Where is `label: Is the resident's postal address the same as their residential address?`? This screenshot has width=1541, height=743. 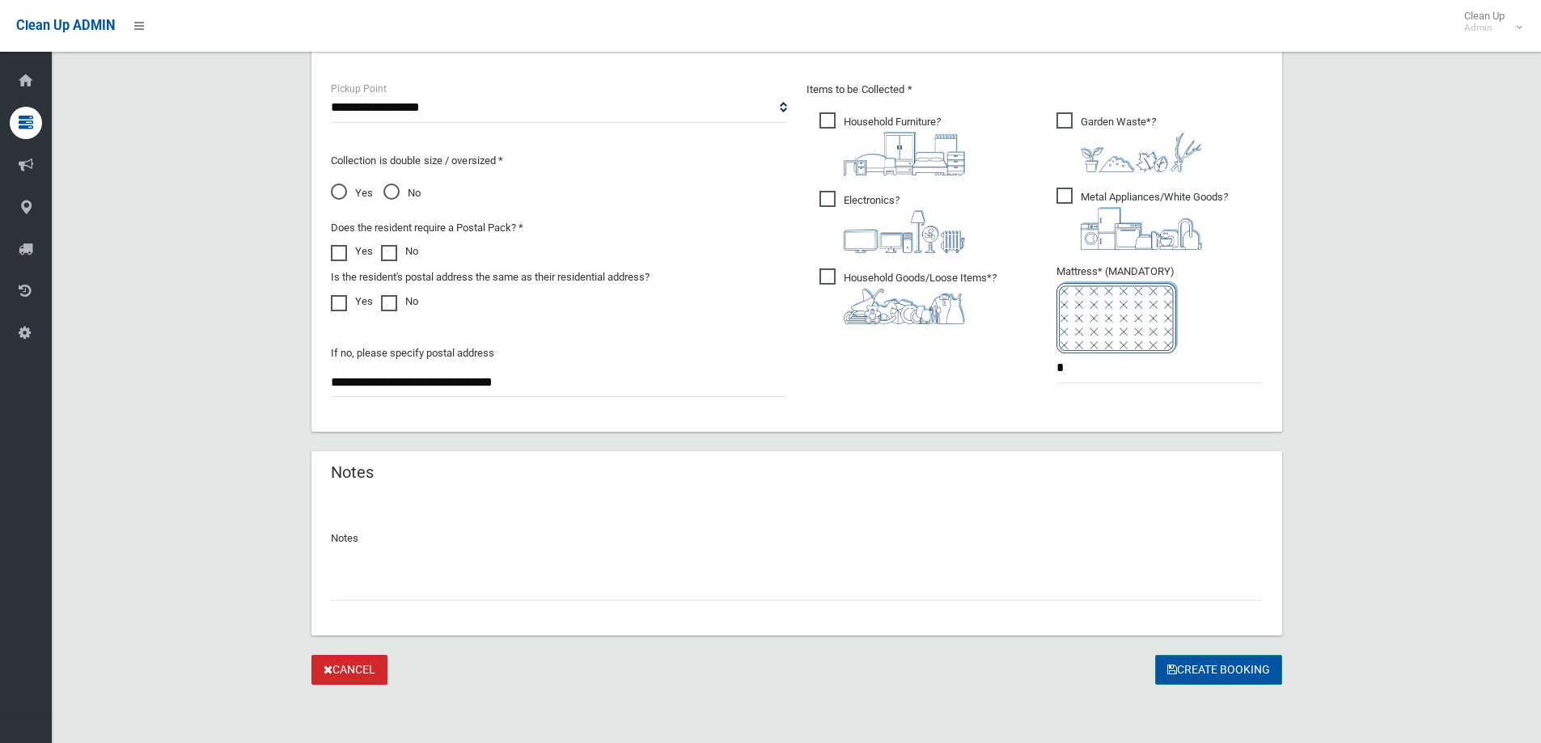 label: Is the resident's postal address the same as their residential address? is located at coordinates (490, 277).